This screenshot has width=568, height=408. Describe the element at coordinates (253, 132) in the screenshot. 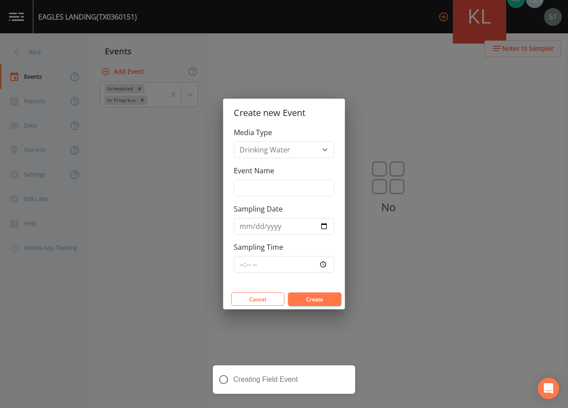

I see `label: Media Type` at that location.